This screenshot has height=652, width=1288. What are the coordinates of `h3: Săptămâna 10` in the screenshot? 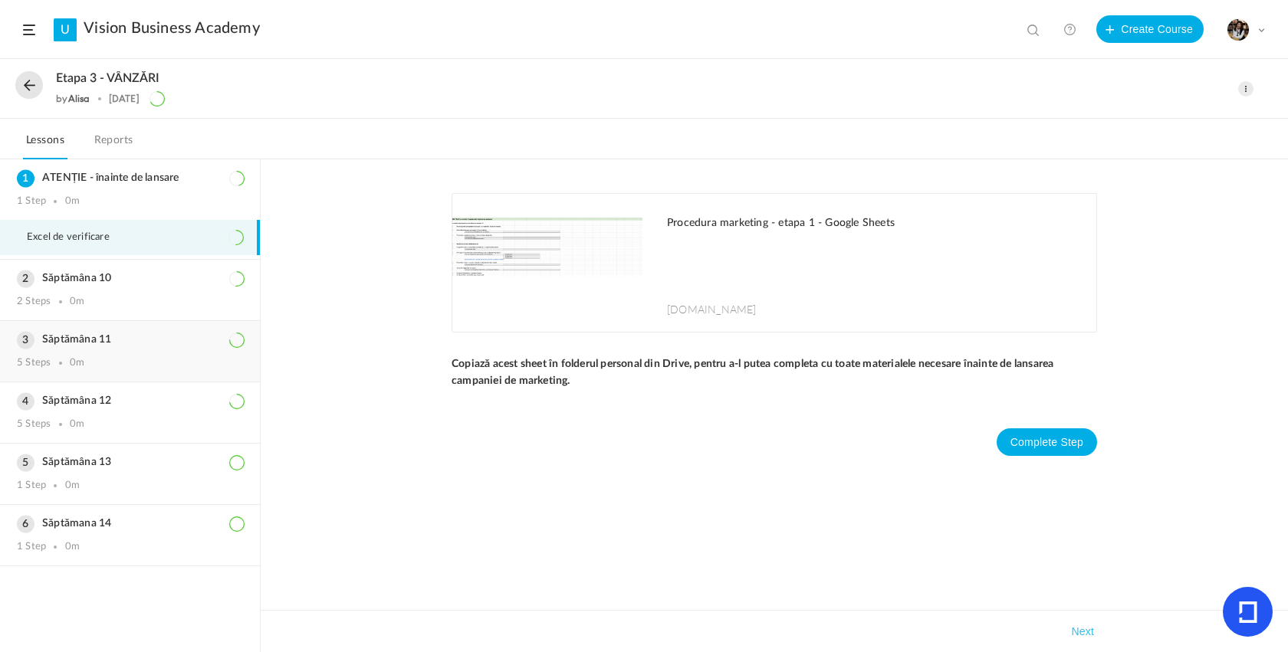 It's located at (130, 278).